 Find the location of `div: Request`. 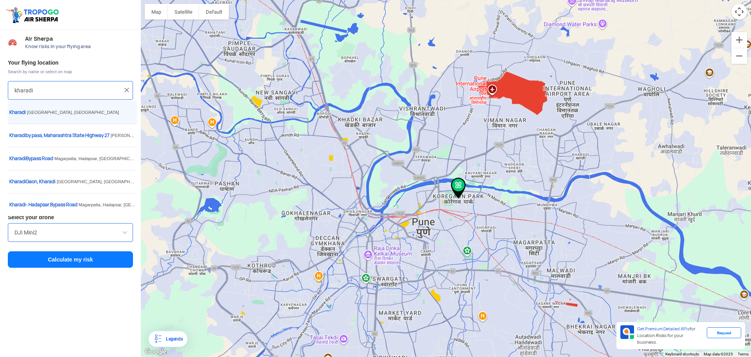

div: Request is located at coordinates (724, 332).